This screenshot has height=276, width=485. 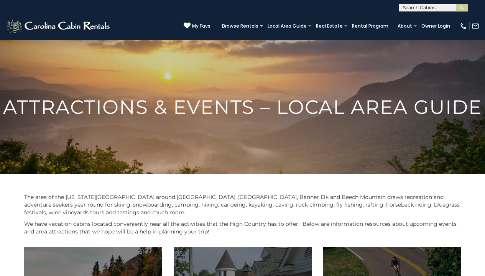 I want to click on a: Owner Login, so click(x=436, y=26).